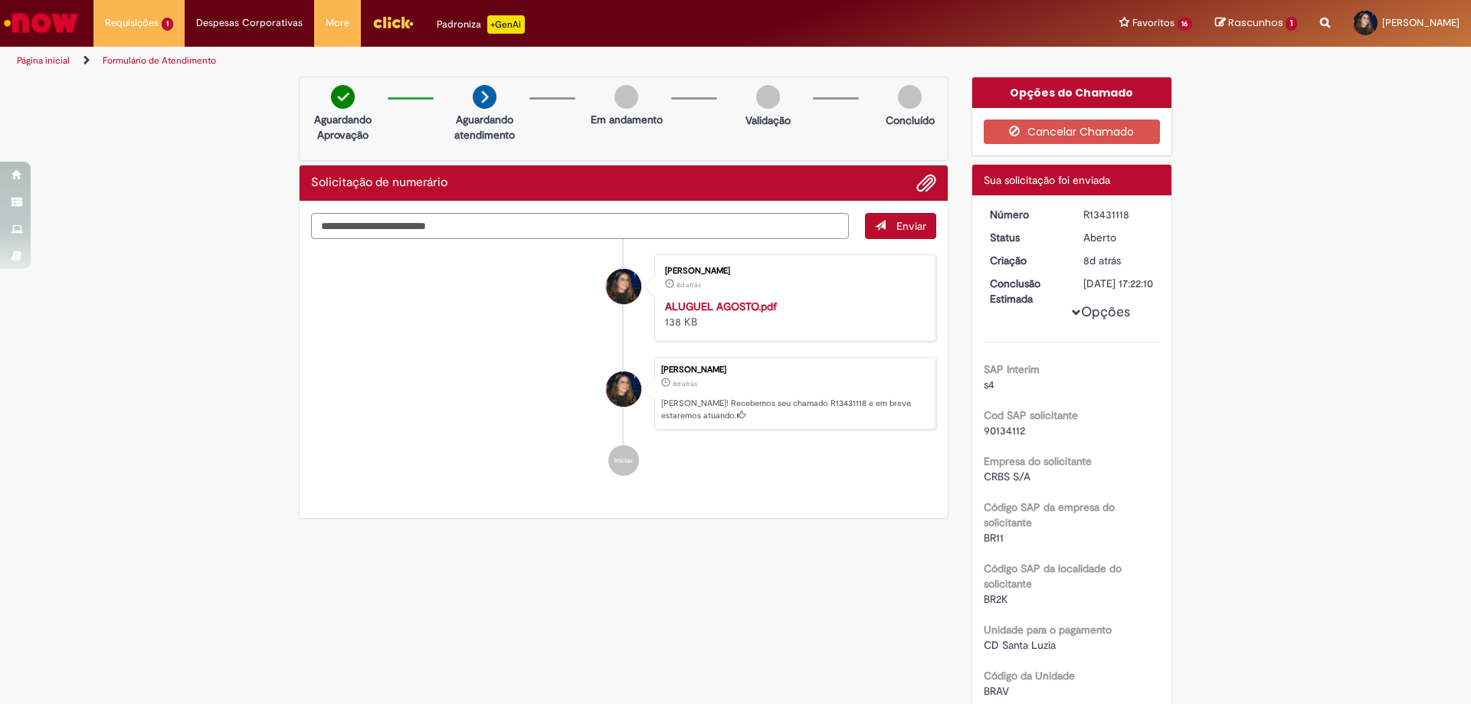 The width and height of the screenshot is (1471, 704). I want to click on p: Aguardando atendimento, so click(484, 127).